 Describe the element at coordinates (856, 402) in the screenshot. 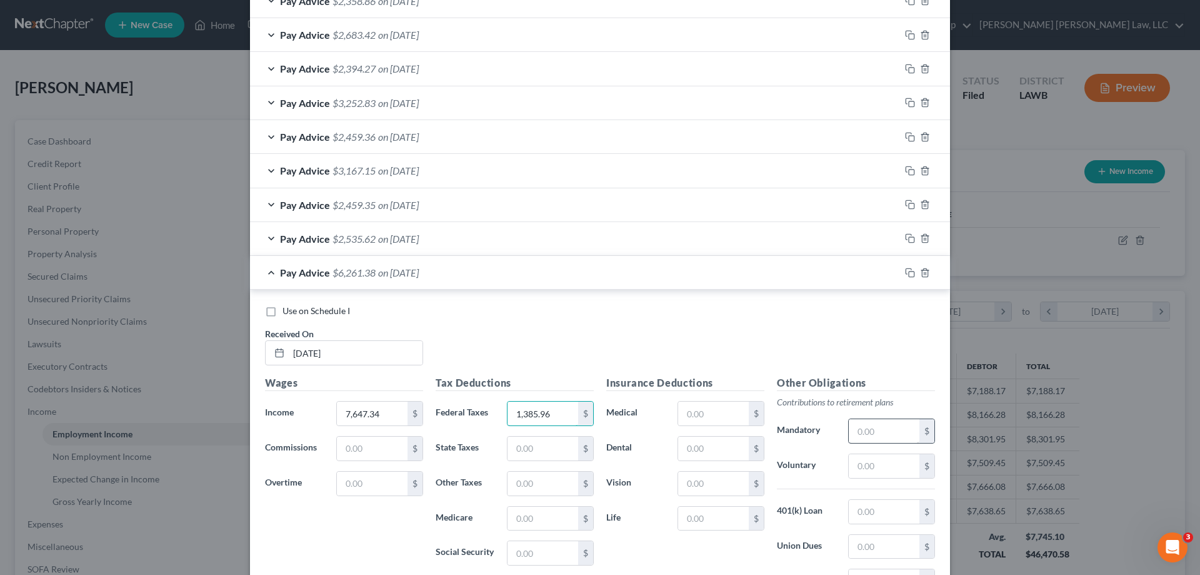

I see `p: Contributions to retirement plans` at that location.